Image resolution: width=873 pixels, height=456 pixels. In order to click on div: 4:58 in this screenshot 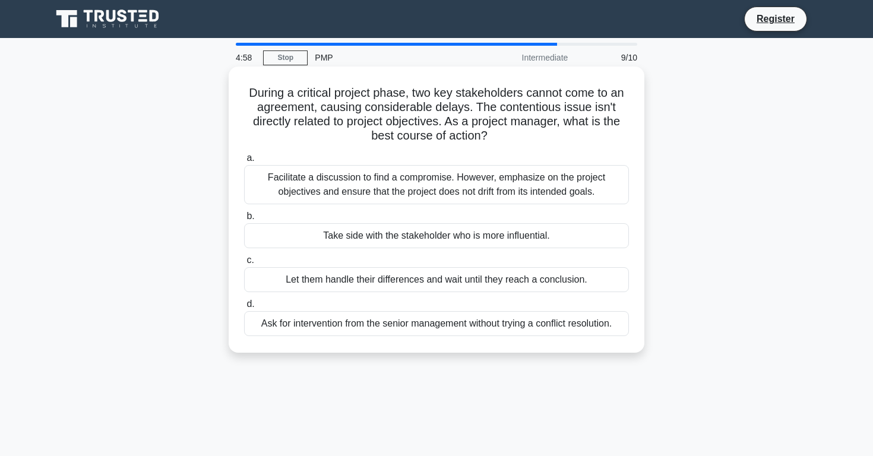, I will do `click(246, 58)`.